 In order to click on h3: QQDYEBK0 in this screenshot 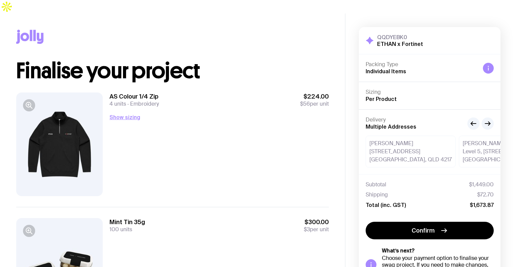, I will do `click(400, 37)`.